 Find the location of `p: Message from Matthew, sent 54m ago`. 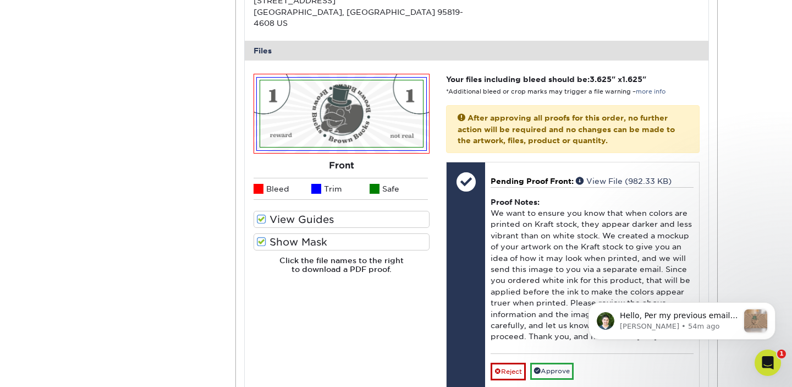

p: Message from Matthew, sent 54m ago is located at coordinates (107, 46).